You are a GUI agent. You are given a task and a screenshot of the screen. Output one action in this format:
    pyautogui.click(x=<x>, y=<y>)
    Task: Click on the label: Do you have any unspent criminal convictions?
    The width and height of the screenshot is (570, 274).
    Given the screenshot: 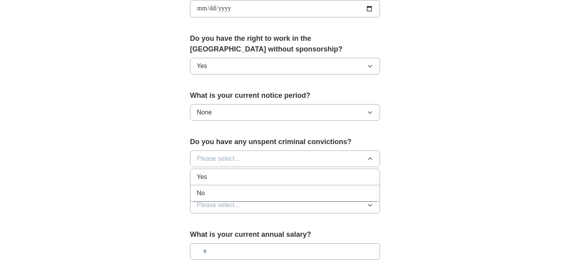 What is the action you would take?
    pyautogui.click(x=285, y=142)
    